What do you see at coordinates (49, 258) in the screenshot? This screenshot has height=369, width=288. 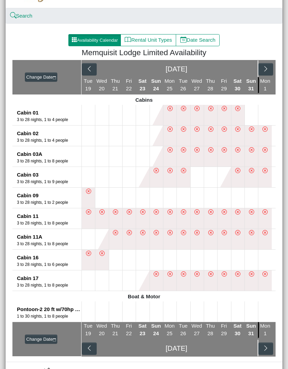 I see `div: Cabin 16` at bounding box center [49, 258].